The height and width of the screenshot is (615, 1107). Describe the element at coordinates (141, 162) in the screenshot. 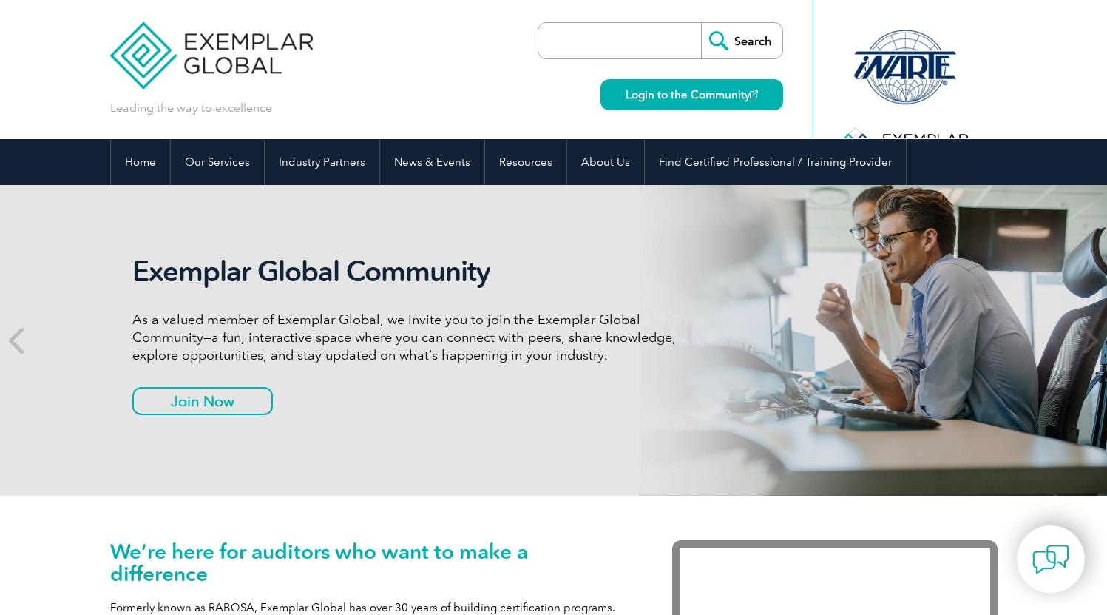

I see `a: Home` at that location.